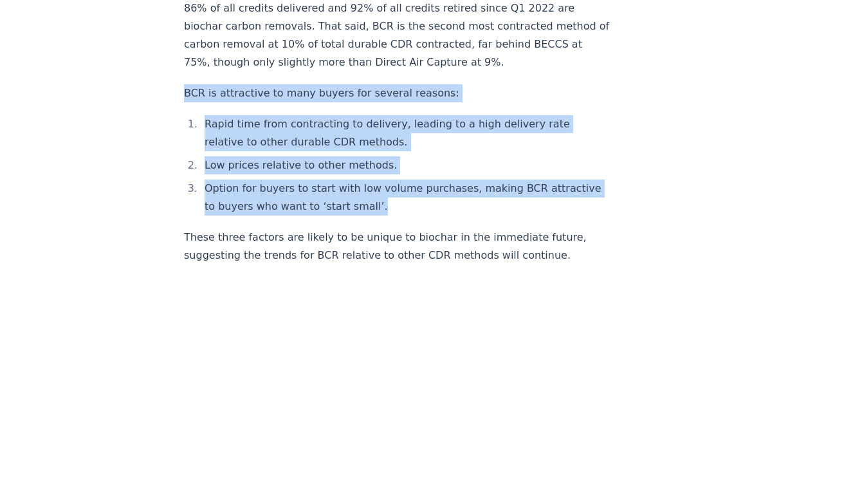  Describe the element at coordinates (405, 197) in the screenshot. I see `li: Option for buyers to start with low volume purchases, making BCR attractive to buyers who want to...` at that location.